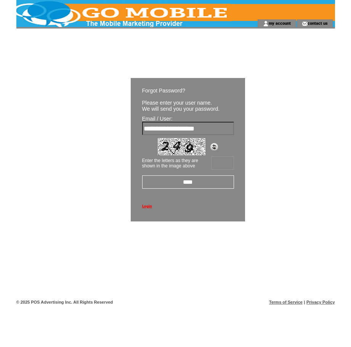 Image resolution: width=351 pixels, height=347 pixels. Describe the element at coordinates (279, 23) in the screenshot. I see `a: my account` at that location.